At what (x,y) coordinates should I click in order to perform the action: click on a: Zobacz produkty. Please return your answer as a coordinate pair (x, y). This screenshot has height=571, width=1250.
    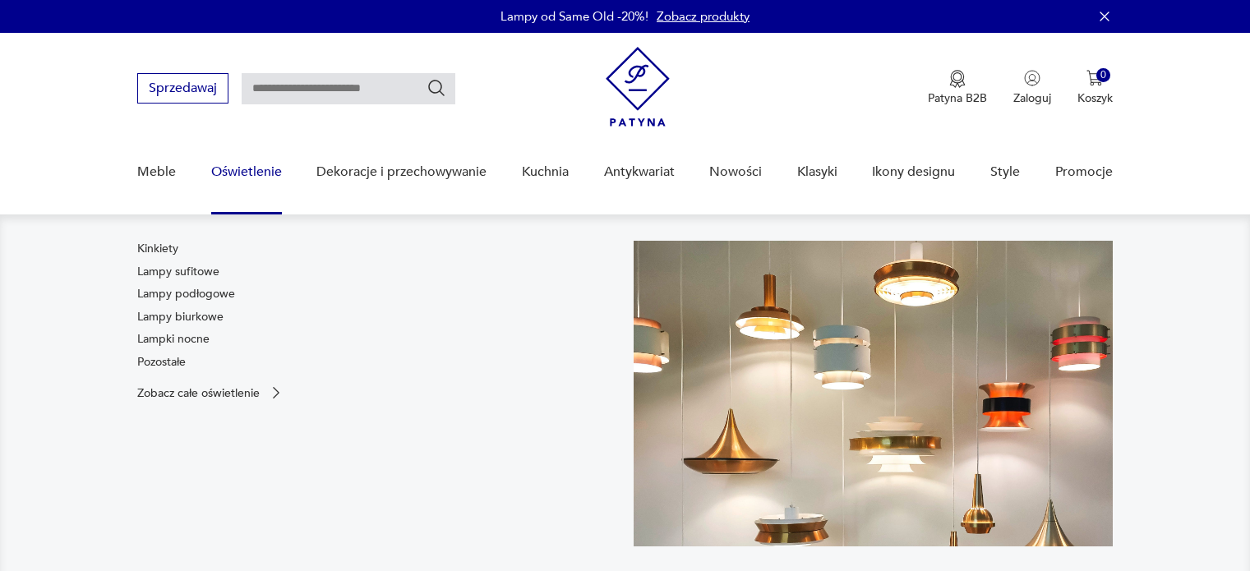
    Looking at the image, I should click on (703, 16).